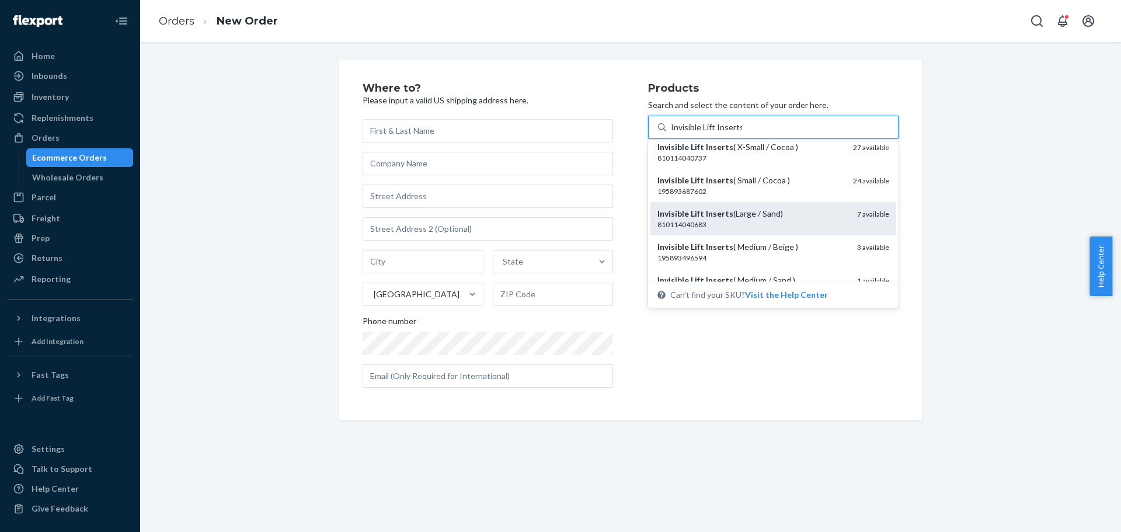 This screenshot has width=1121, height=532. I want to click on div: Add Integration, so click(57, 341).